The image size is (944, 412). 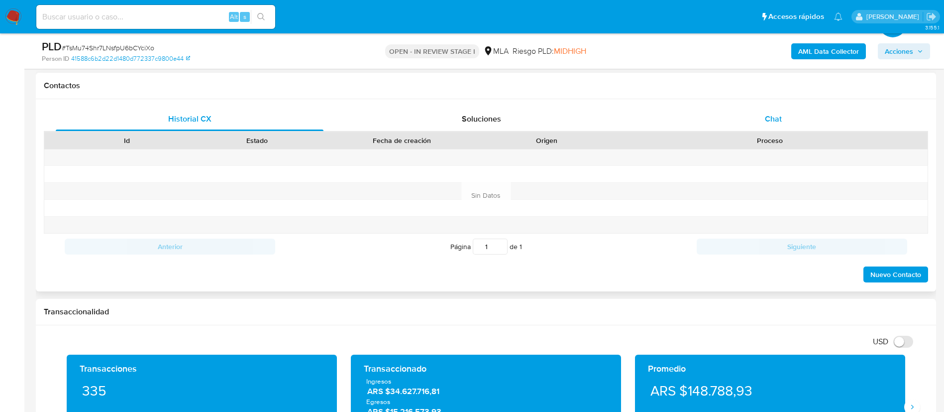 What do you see at coordinates (486, 86) in the screenshot?
I see `h1: Contactos` at bounding box center [486, 86].